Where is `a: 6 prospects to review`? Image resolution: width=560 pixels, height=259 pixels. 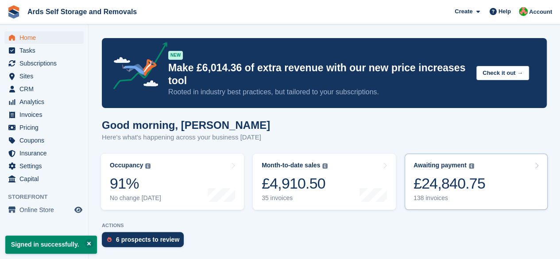 a: 6 prospects to review is located at coordinates (145, 242).